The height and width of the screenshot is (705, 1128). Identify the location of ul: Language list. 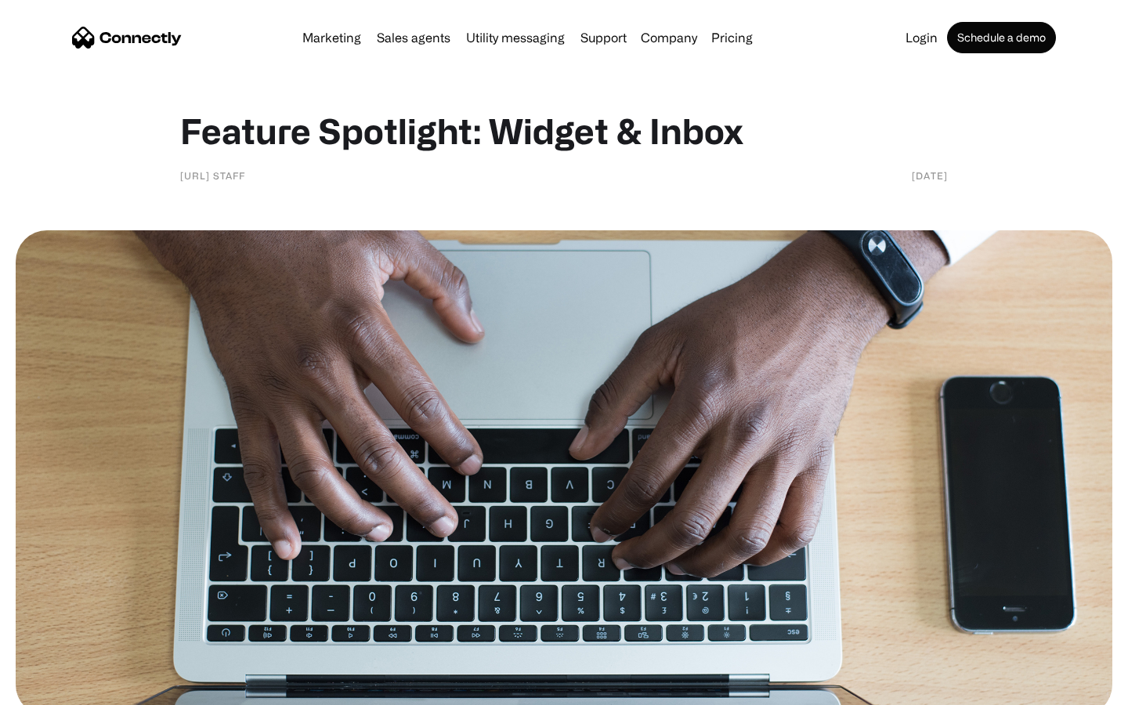
(63, 688).